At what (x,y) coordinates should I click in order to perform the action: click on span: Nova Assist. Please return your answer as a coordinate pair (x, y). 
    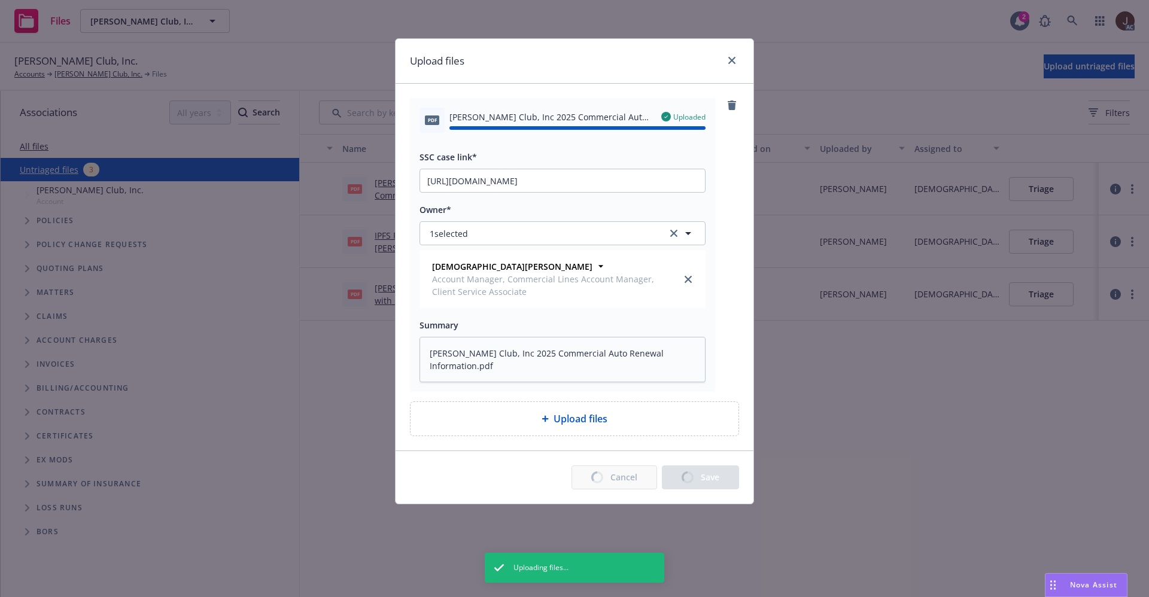
    Looking at the image, I should click on (1093, 585).